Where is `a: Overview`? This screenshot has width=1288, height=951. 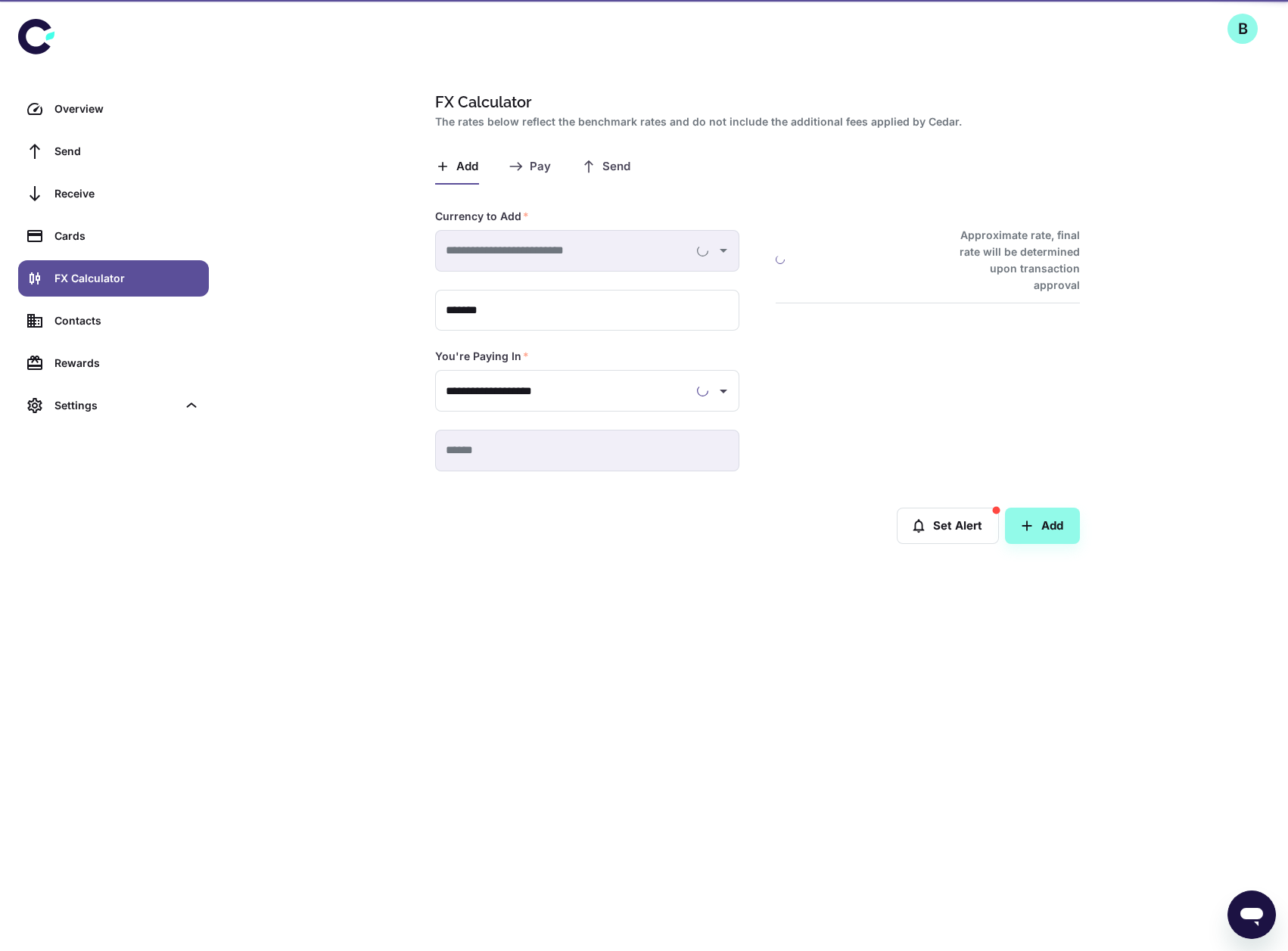
a: Overview is located at coordinates (113, 109).